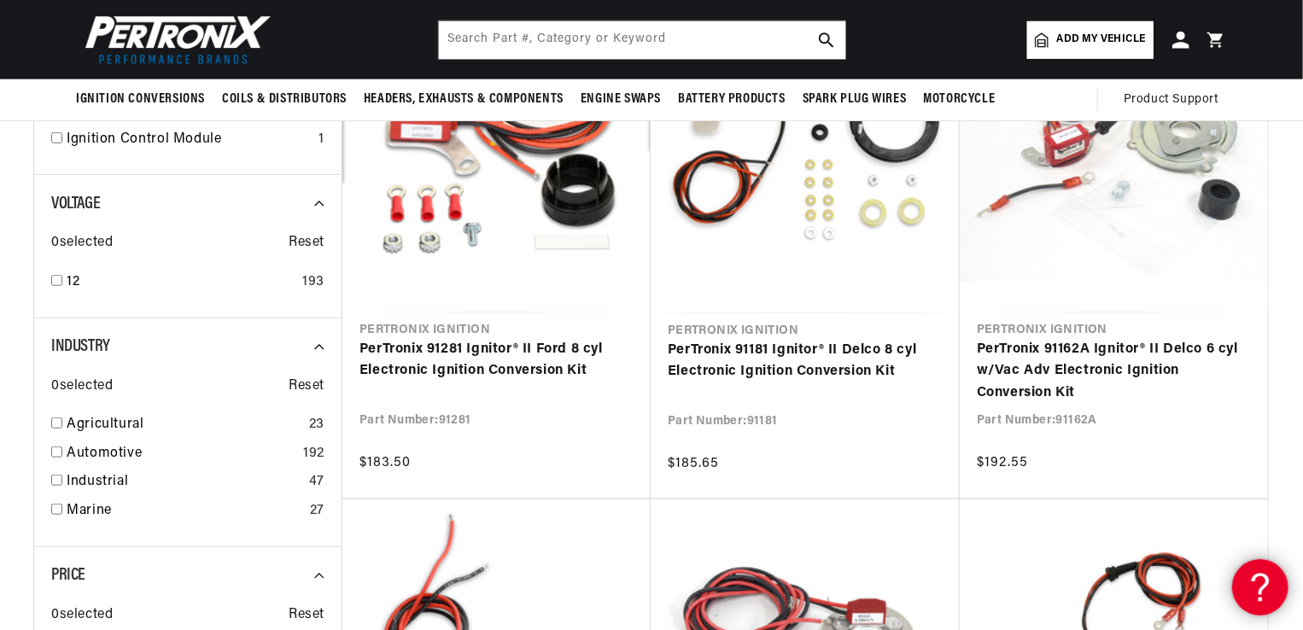 The image size is (1303, 630). Describe the element at coordinates (1091, 40) in the screenshot. I see `a: Add my vehicle` at that location.